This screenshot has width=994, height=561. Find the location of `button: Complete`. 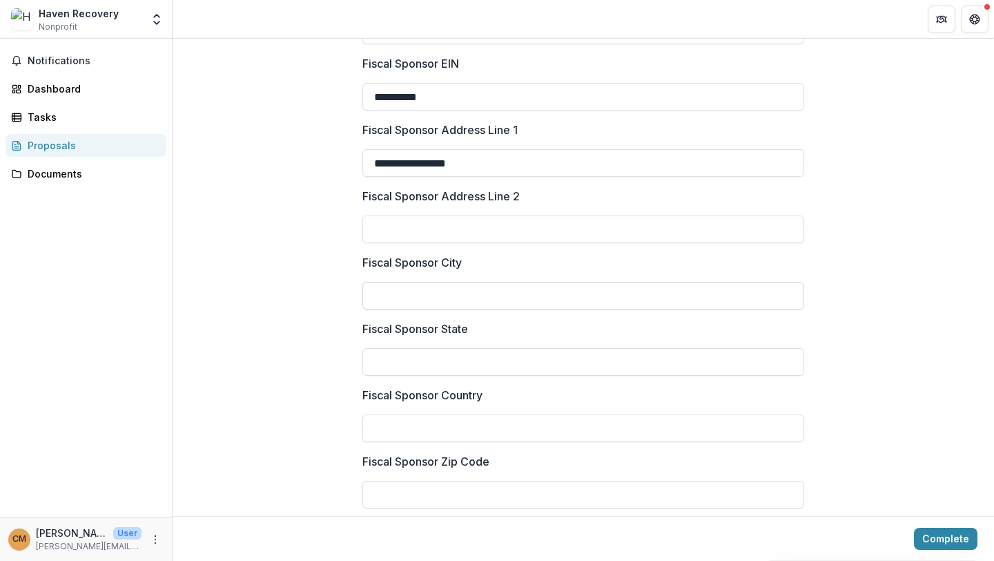

button: Complete is located at coordinates (946, 539).